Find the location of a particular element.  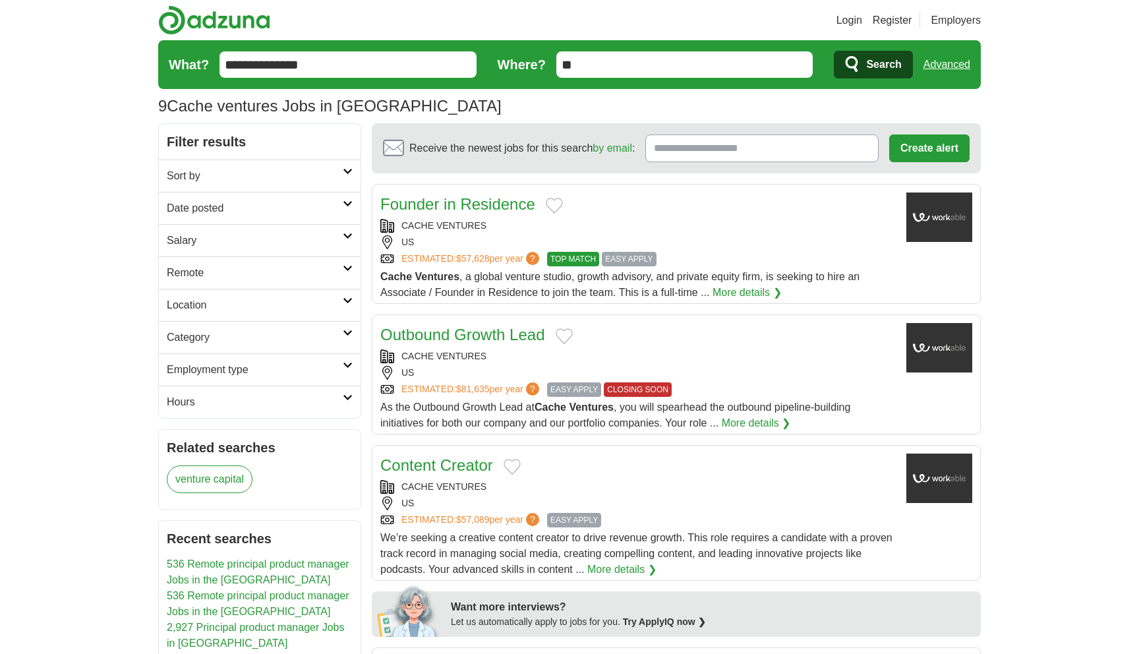

h2: Date posted is located at coordinates (254, 208).